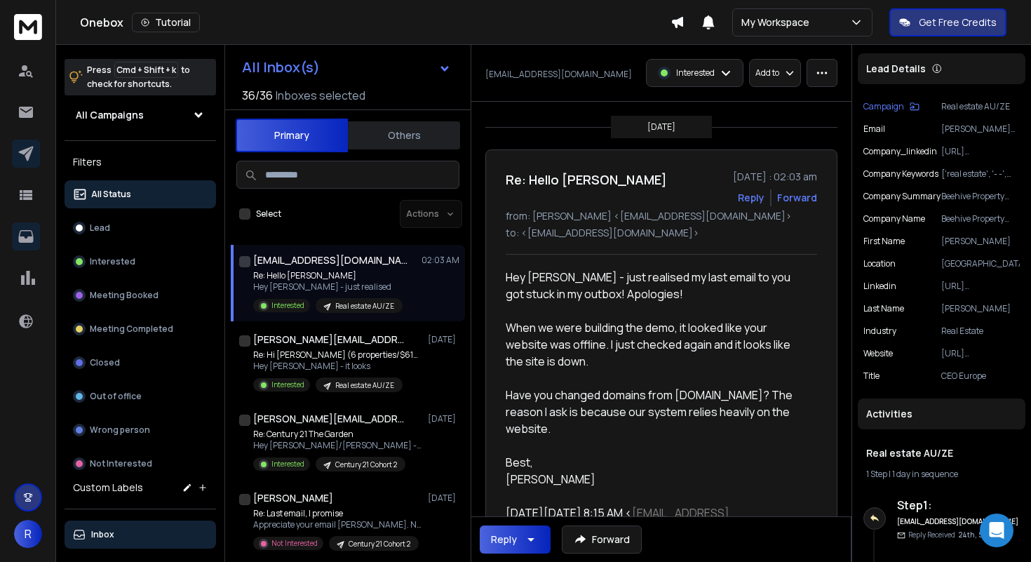 The image size is (1031, 562). I want to click on button: Campaign, so click(891, 107).